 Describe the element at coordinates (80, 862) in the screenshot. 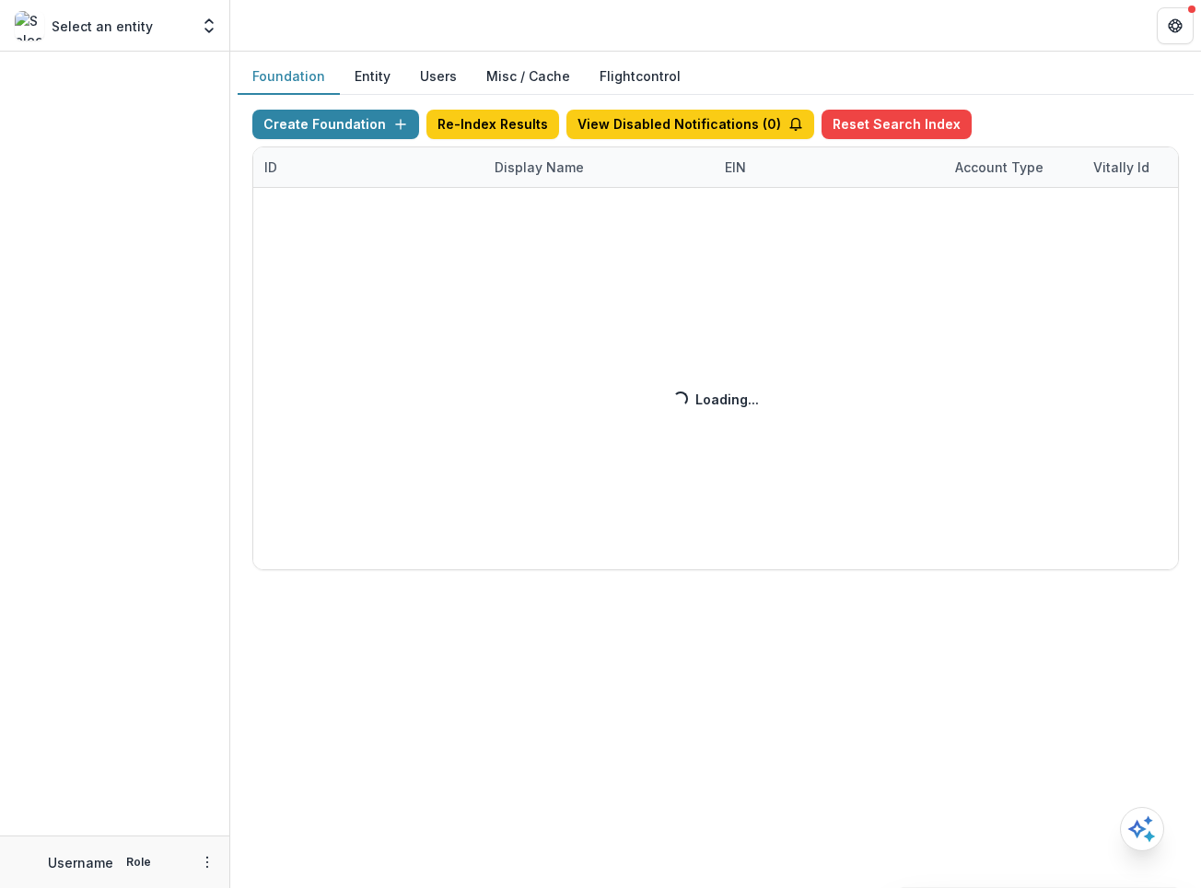

I see `p: Username` at that location.